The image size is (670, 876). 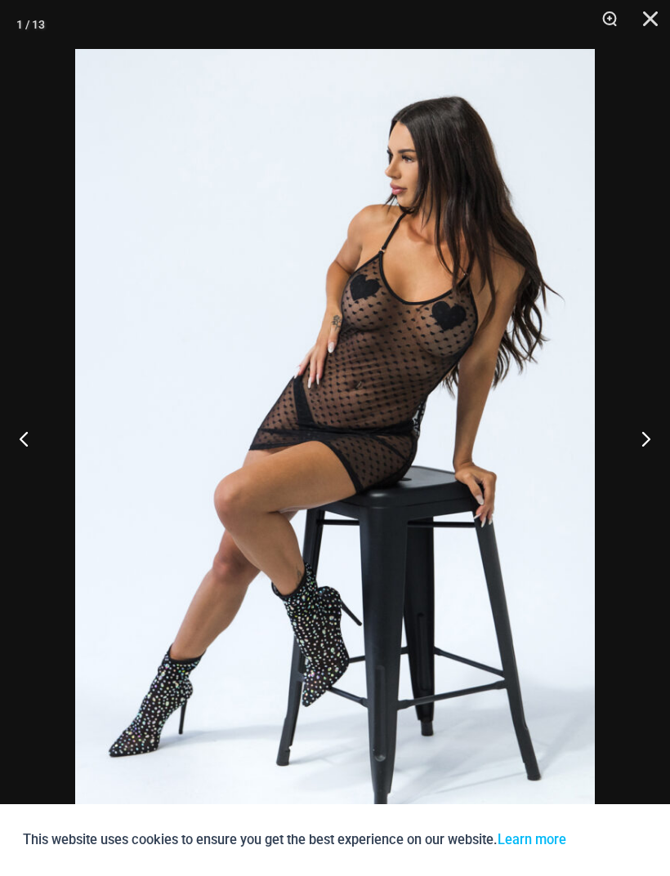 What do you see at coordinates (335, 438) in the screenshot?
I see `img: Delta Black Hearts 5612 Dress 05` at bounding box center [335, 438].